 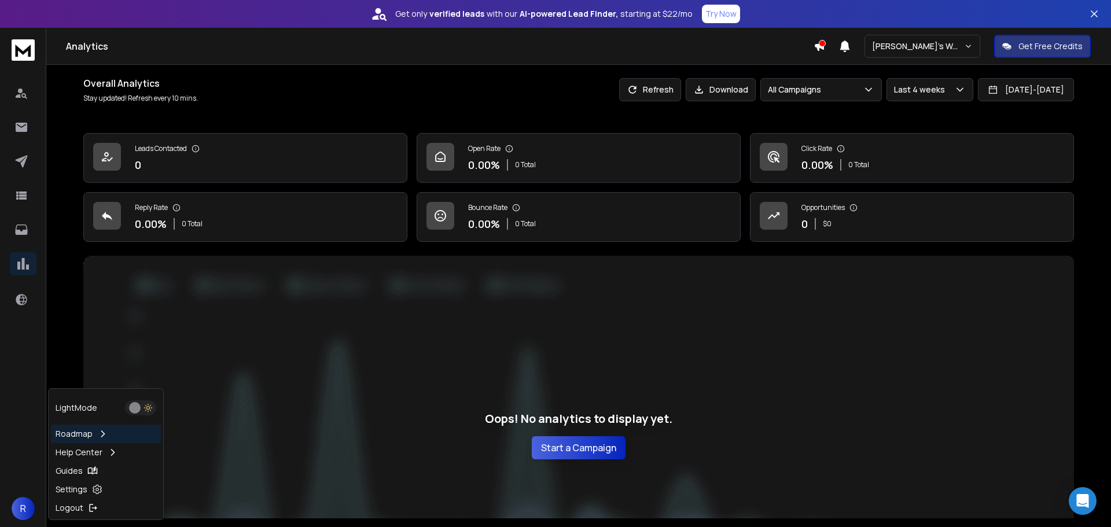 I want to click on p: Get Free Credits, so click(x=1051, y=46).